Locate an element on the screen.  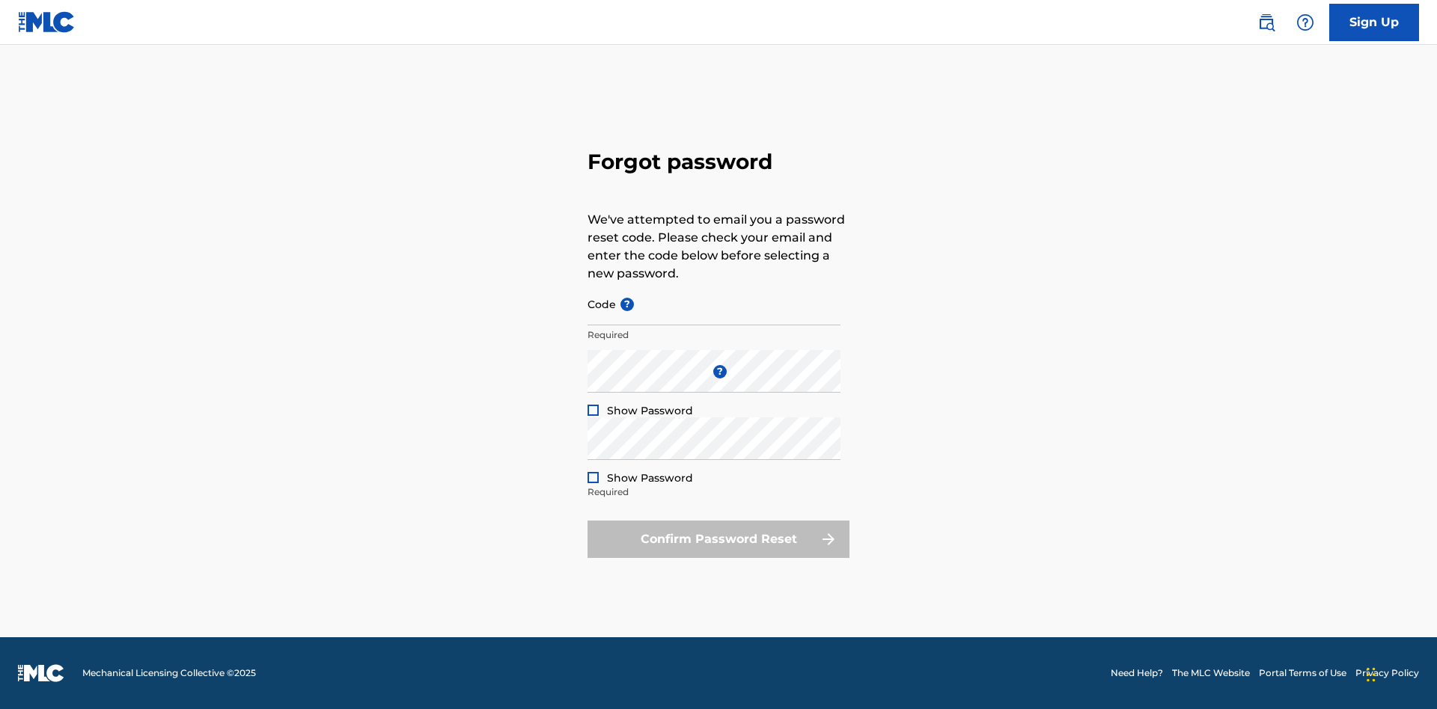
img: logo is located at coordinates (41, 673).